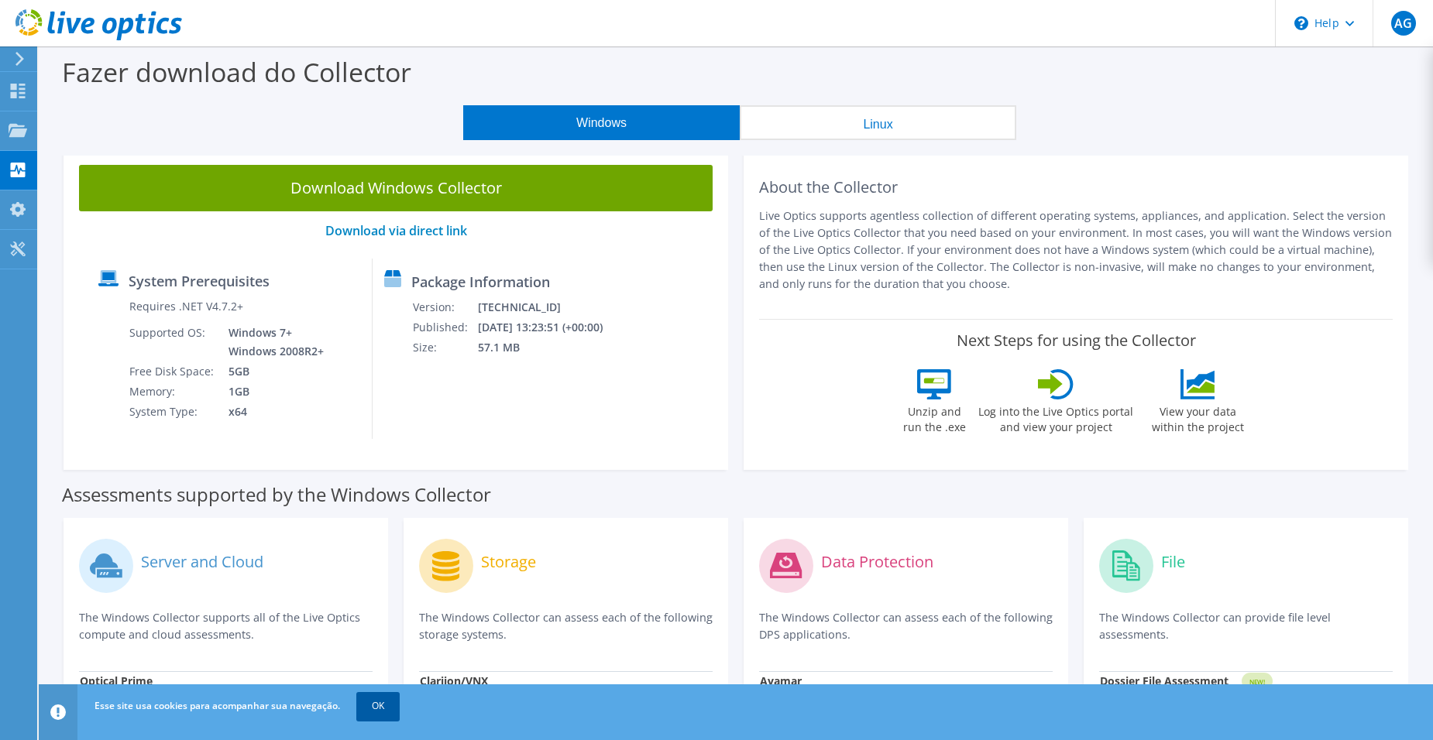 The image size is (1433, 740). Describe the element at coordinates (378, 706) in the screenshot. I see `a: OK` at that location.